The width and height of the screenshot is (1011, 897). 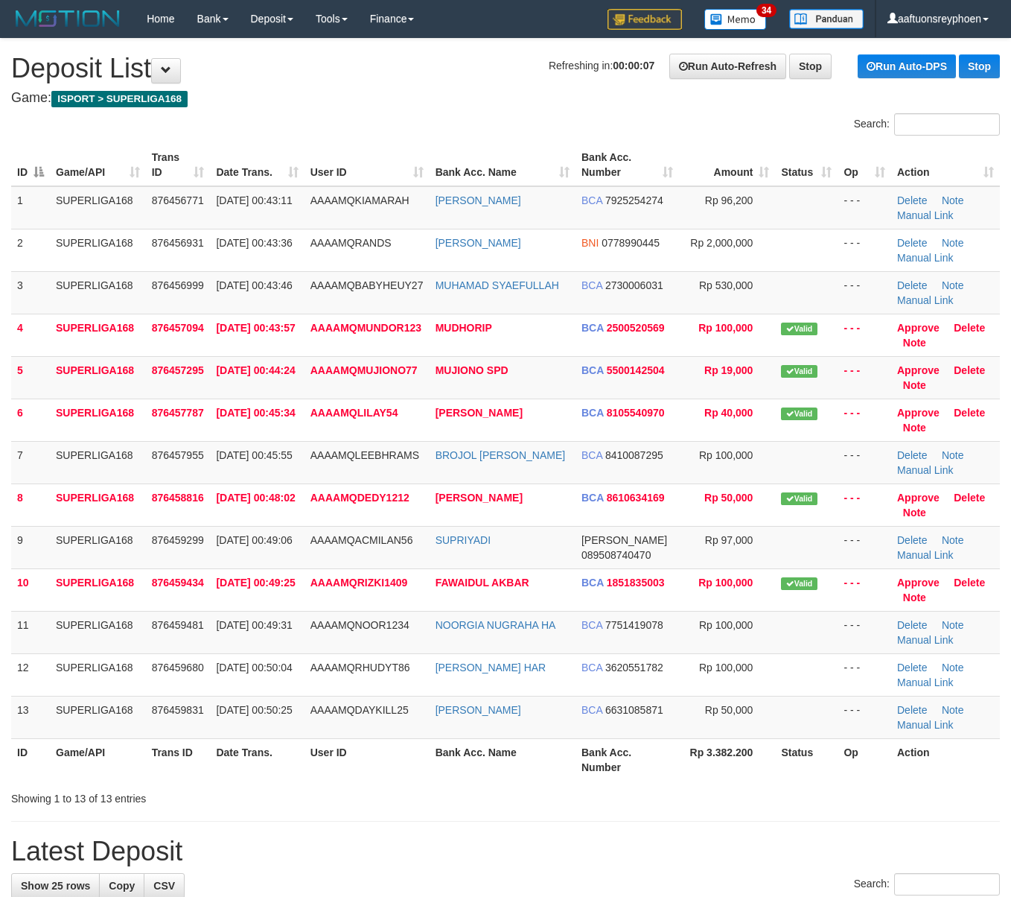 What do you see at coordinates (503, 165) in the screenshot?
I see `th: Bank Acc. Name: activate to sort column ascending` at bounding box center [503, 165].